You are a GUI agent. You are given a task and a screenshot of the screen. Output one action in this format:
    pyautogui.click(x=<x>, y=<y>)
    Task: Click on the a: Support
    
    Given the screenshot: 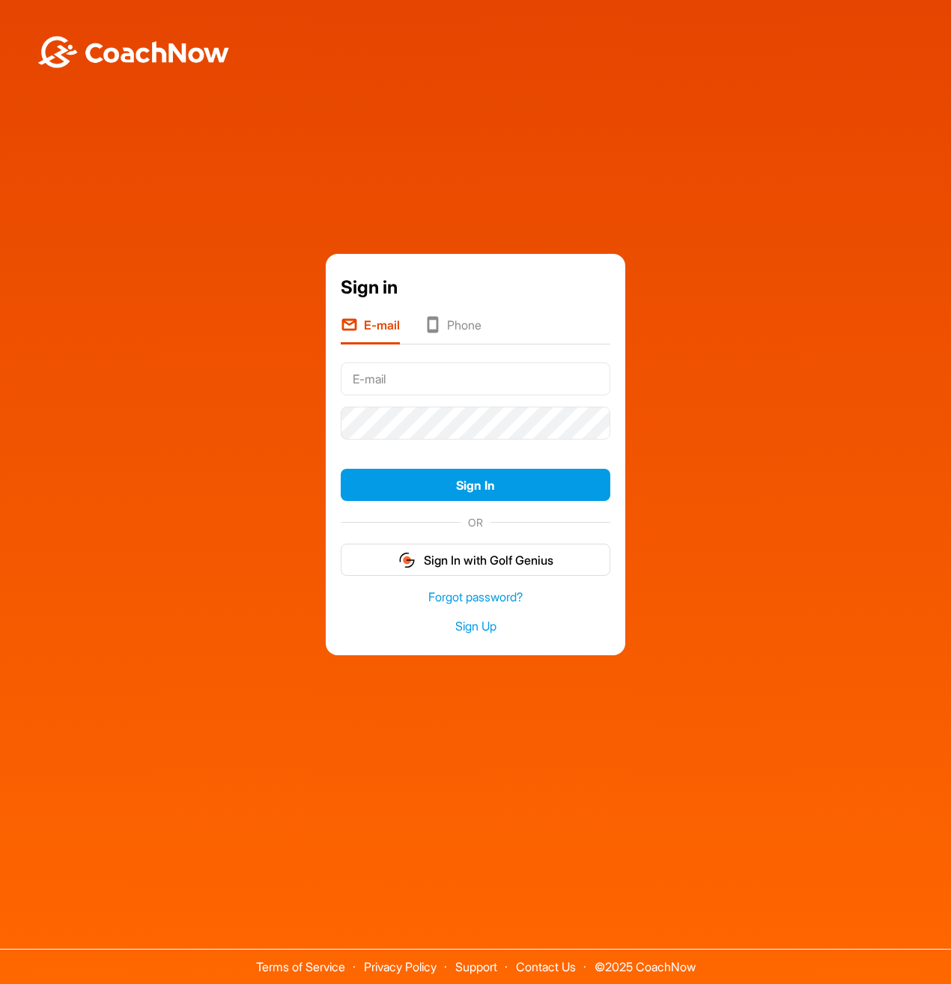 What is the action you would take?
    pyautogui.click(x=476, y=967)
    